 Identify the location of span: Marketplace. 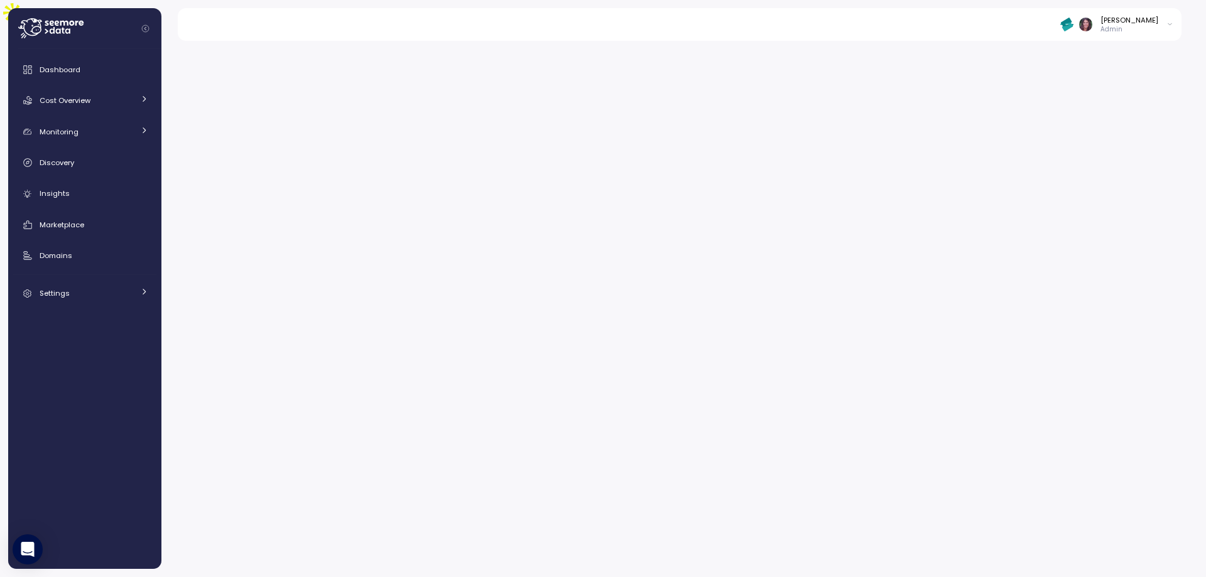
(62, 225).